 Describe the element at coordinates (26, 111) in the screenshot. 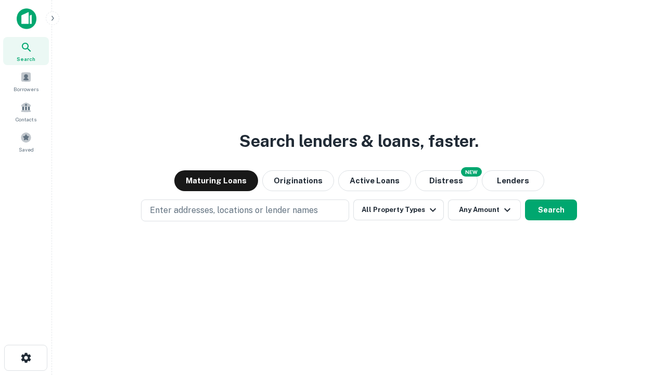

I see `a: Contacts` at that location.